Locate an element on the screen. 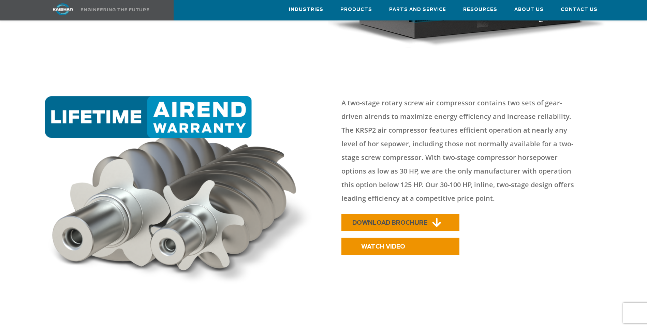 The width and height of the screenshot is (647, 328). img: Engineering the future is located at coordinates (115, 10).